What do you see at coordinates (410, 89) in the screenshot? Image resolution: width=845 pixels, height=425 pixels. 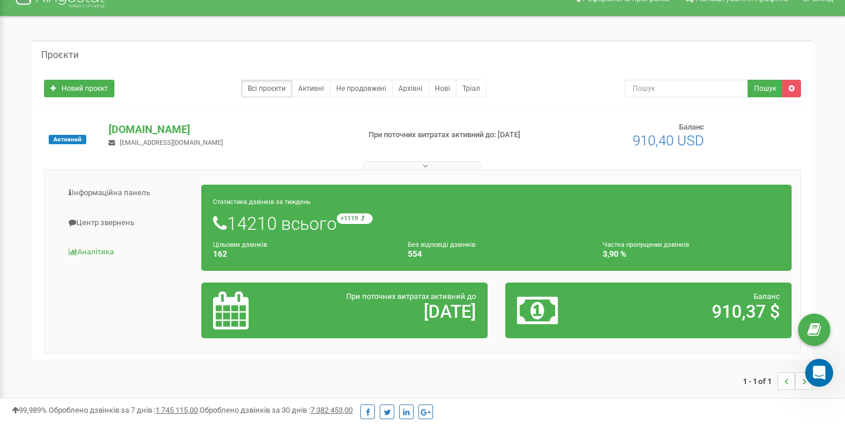 I see `a: Архівні` at bounding box center [410, 89].